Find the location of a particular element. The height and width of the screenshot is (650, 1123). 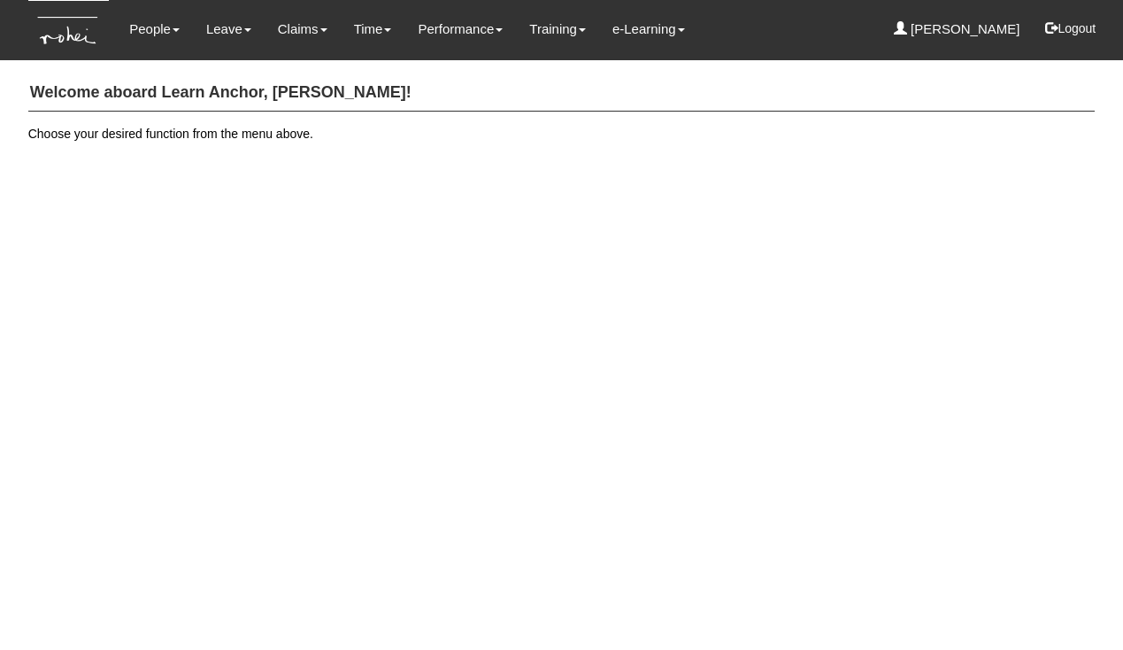

a: Training is located at coordinates (558, 29).